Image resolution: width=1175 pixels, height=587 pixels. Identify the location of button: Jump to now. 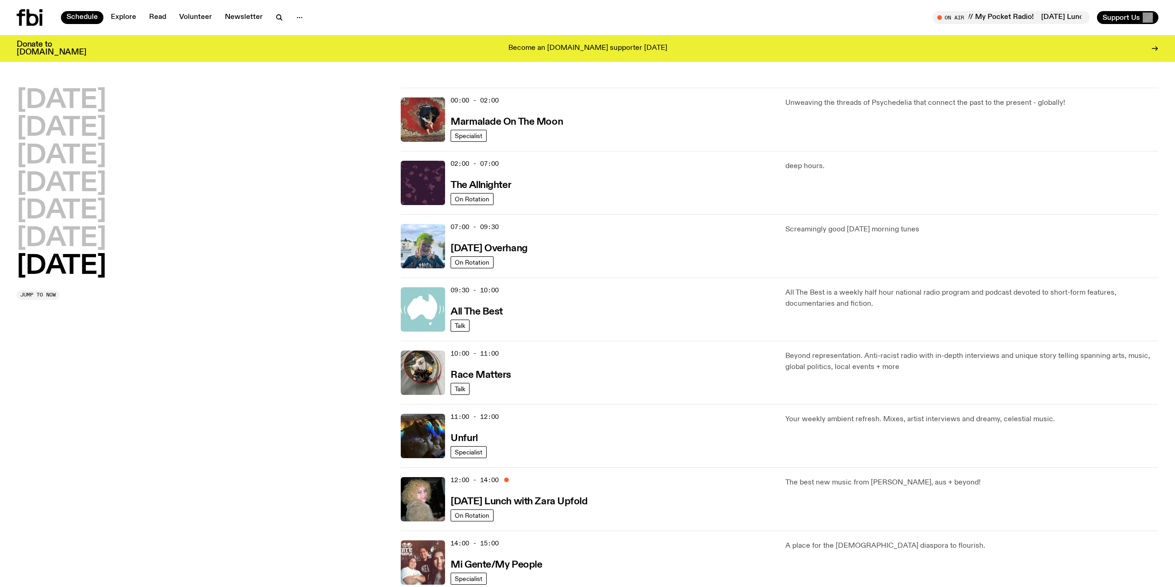
(38, 295).